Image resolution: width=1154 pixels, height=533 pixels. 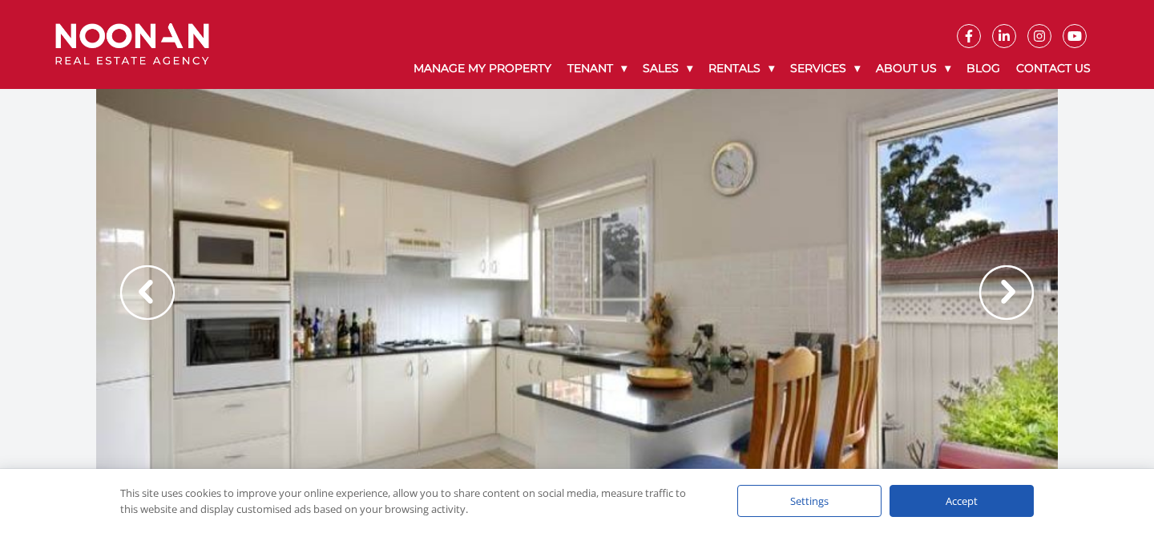 What do you see at coordinates (913, 68) in the screenshot?
I see `a: About Us` at bounding box center [913, 68].